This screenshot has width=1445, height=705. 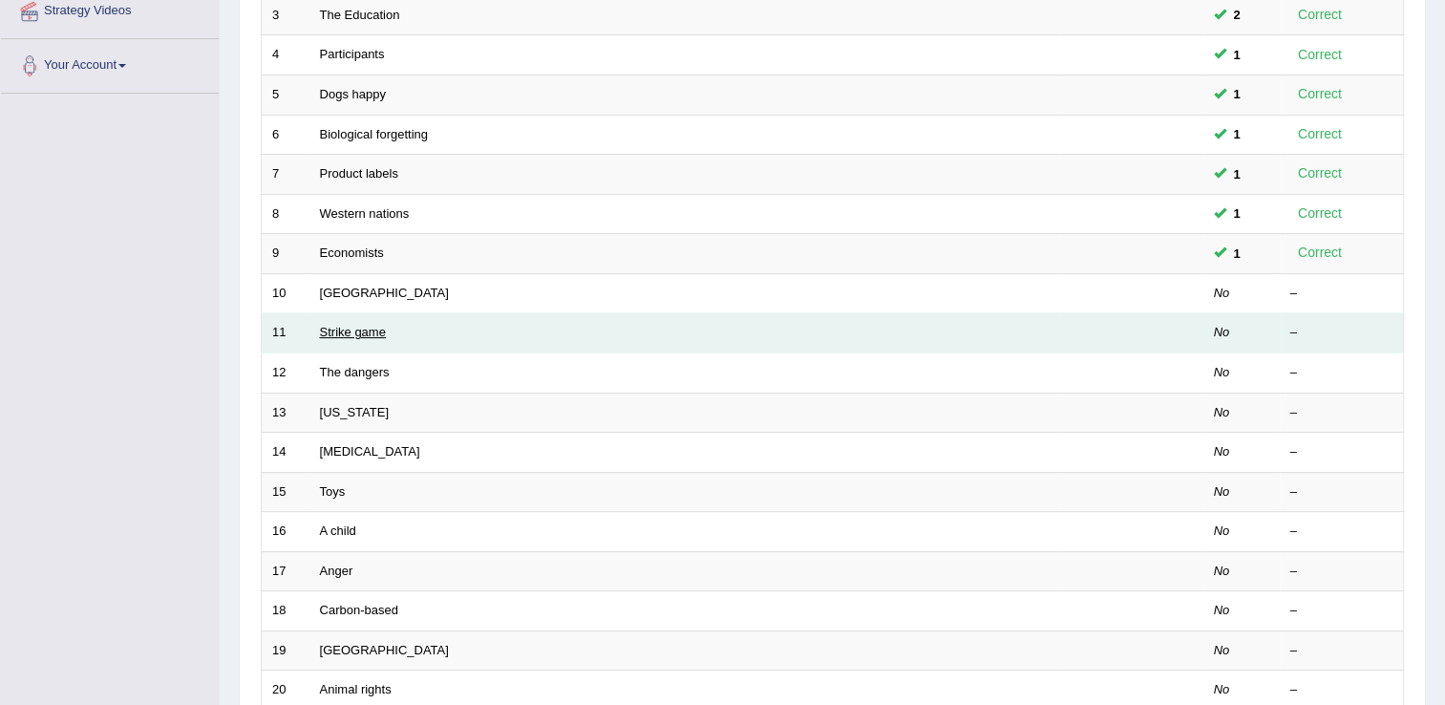 I want to click on a: Anger, so click(x=336, y=570).